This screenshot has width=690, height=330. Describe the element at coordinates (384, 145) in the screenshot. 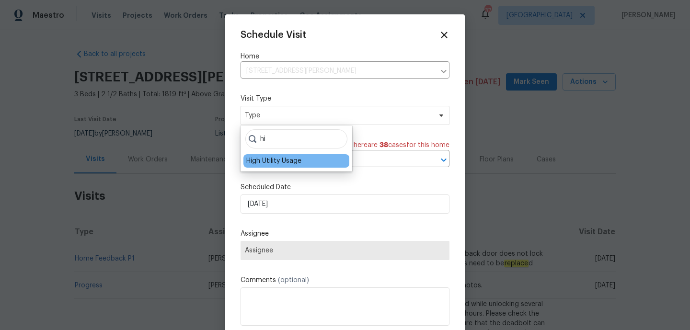

I see `span: 38` at that location.